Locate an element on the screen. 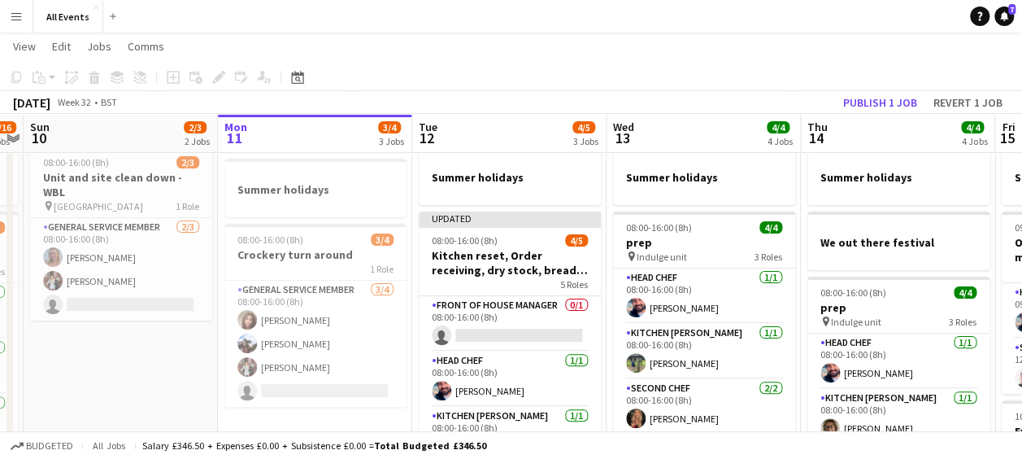 Image resolution: width=1022 pixels, height=459 pixels. span: All jobs is located at coordinates (109, 445).